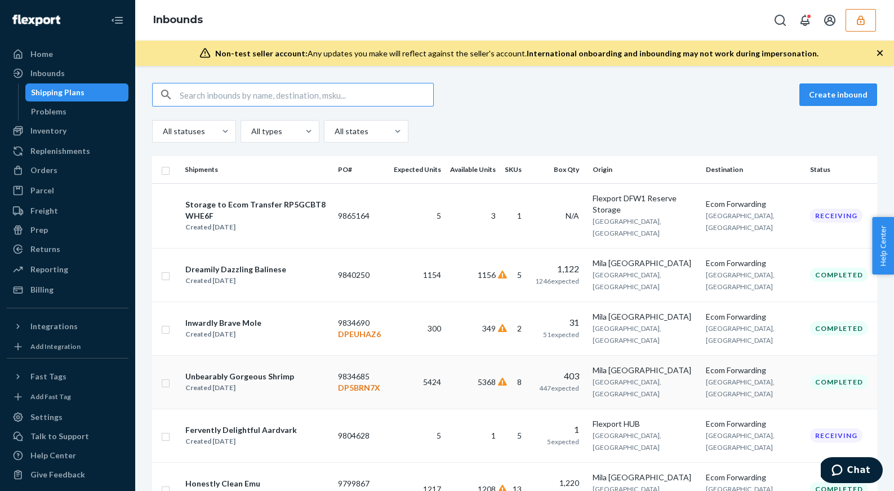 This screenshot has width=894, height=491. I want to click on th: PO#, so click(361, 170).